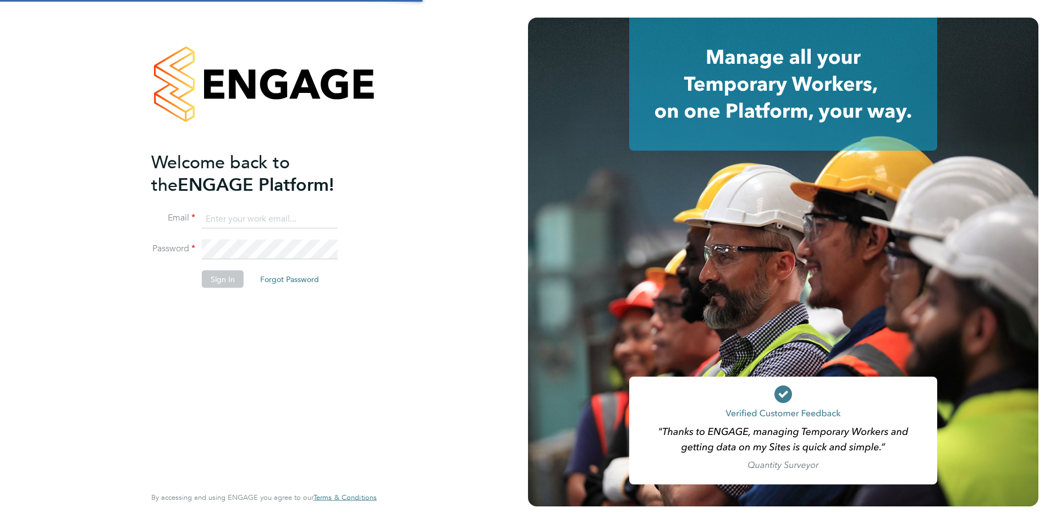 This screenshot has height=524, width=1056. Describe the element at coordinates (173, 218) in the screenshot. I see `label: Email` at that location.